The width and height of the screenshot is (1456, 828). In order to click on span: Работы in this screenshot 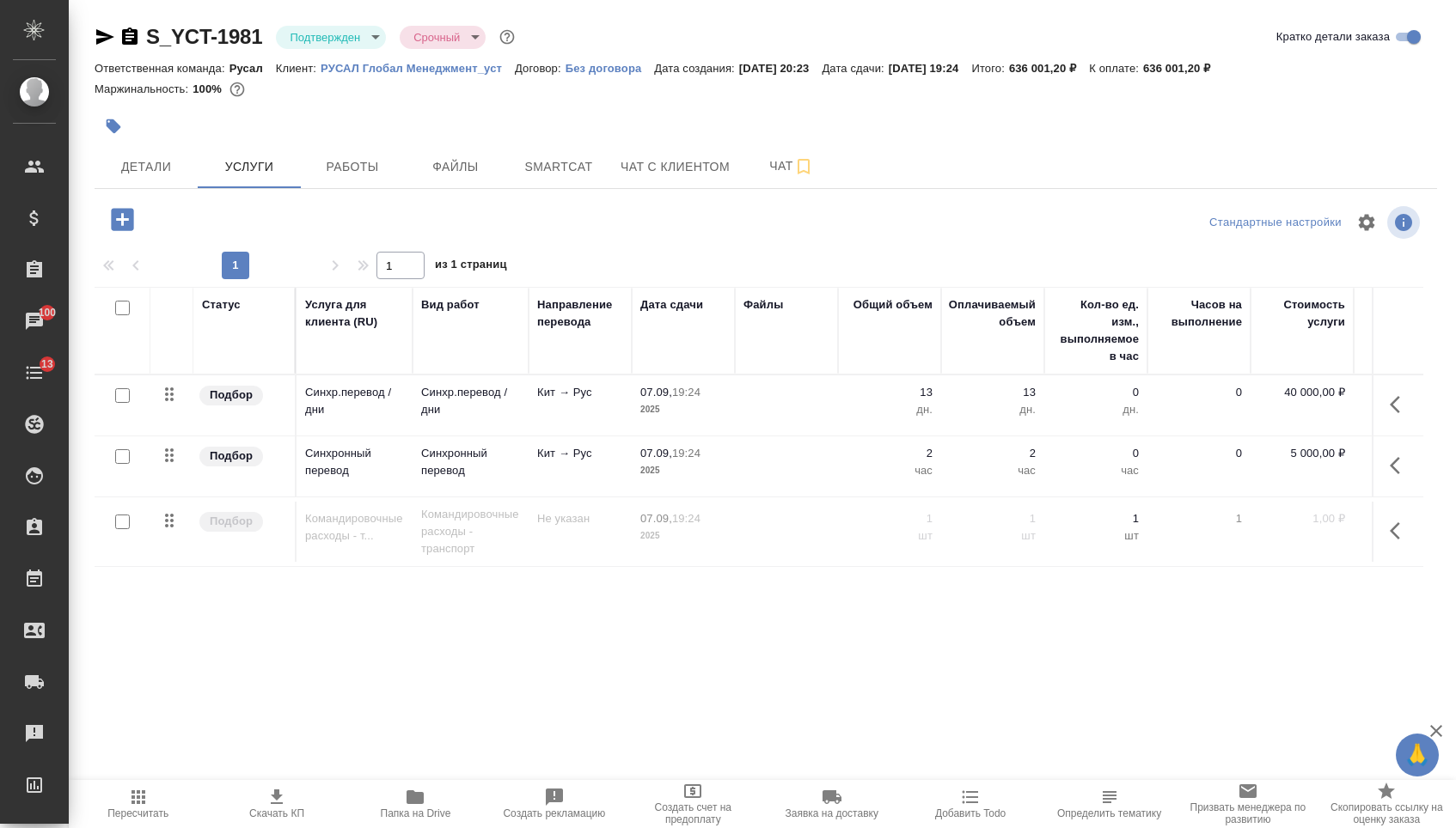, I will do `click(352, 167)`.